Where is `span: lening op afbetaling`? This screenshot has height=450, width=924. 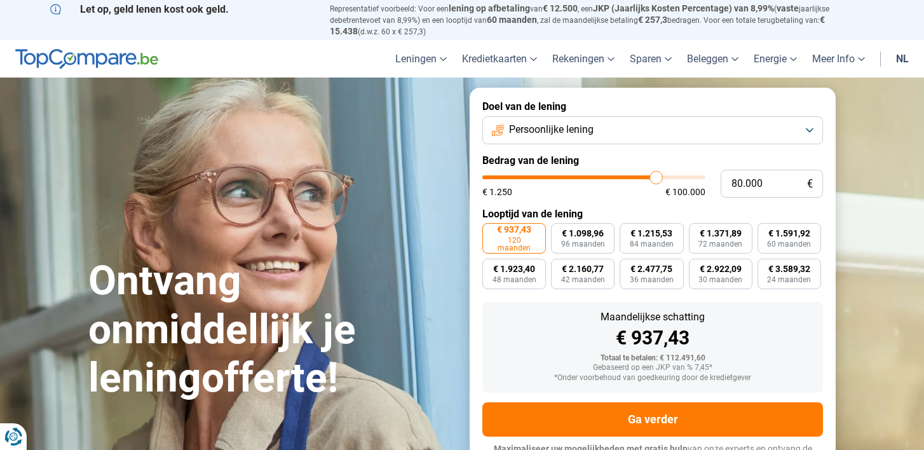 span: lening op afbetaling is located at coordinates (489, 8).